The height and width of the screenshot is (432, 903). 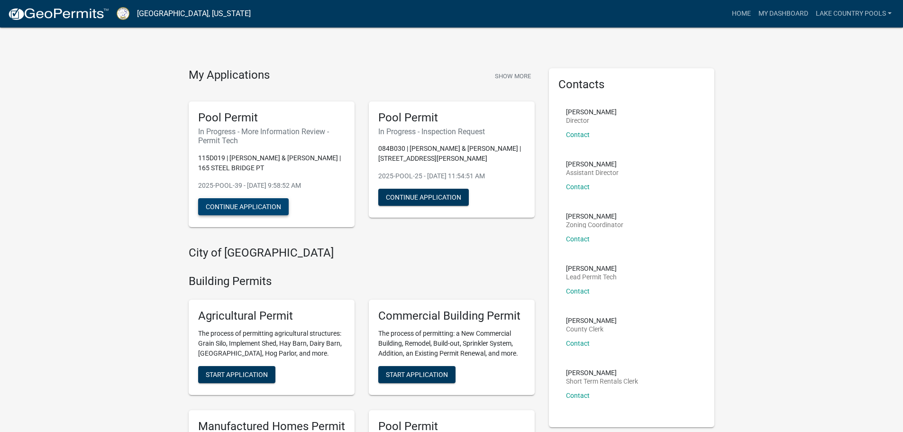 I want to click on p: The process of permitting agricultural structures: Grain Silo, Implement Shed, Hay Barn, Dairy Ba..., so click(x=272, y=343).